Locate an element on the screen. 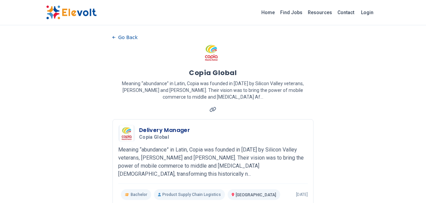  span: Bachelor is located at coordinates (139, 195).